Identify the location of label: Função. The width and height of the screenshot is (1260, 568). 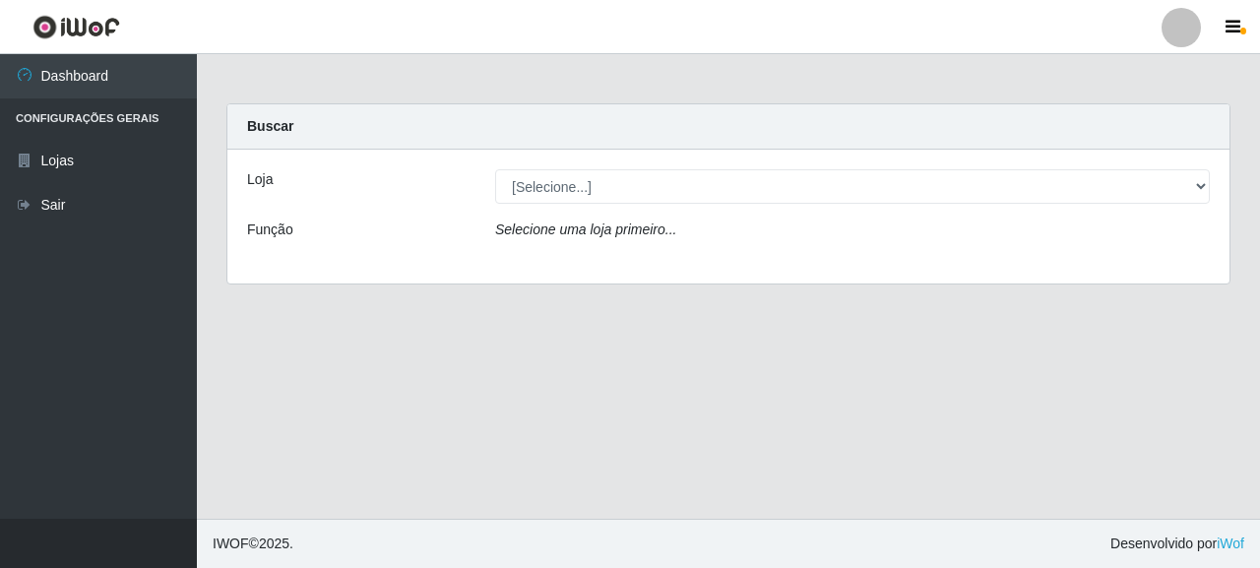
(270, 229).